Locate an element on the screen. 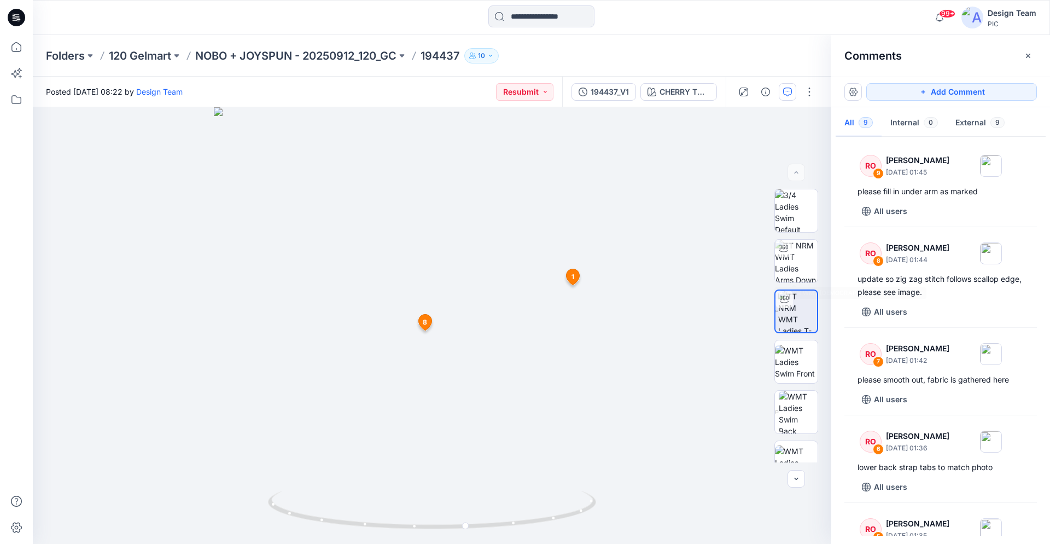  img: TT NRM WMT Ladies T-Pose is located at coordinates (797, 311).